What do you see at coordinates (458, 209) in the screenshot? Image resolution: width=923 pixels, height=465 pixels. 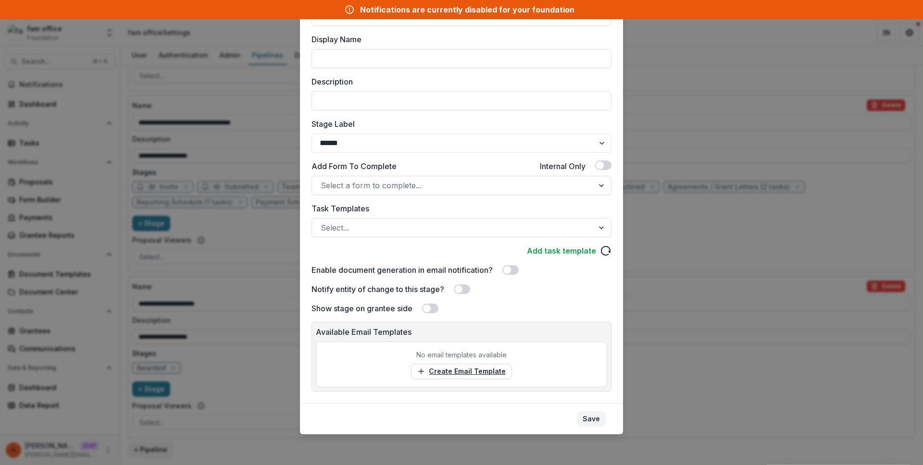 I see `label: Task Templates` at bounding box center [458, 209].